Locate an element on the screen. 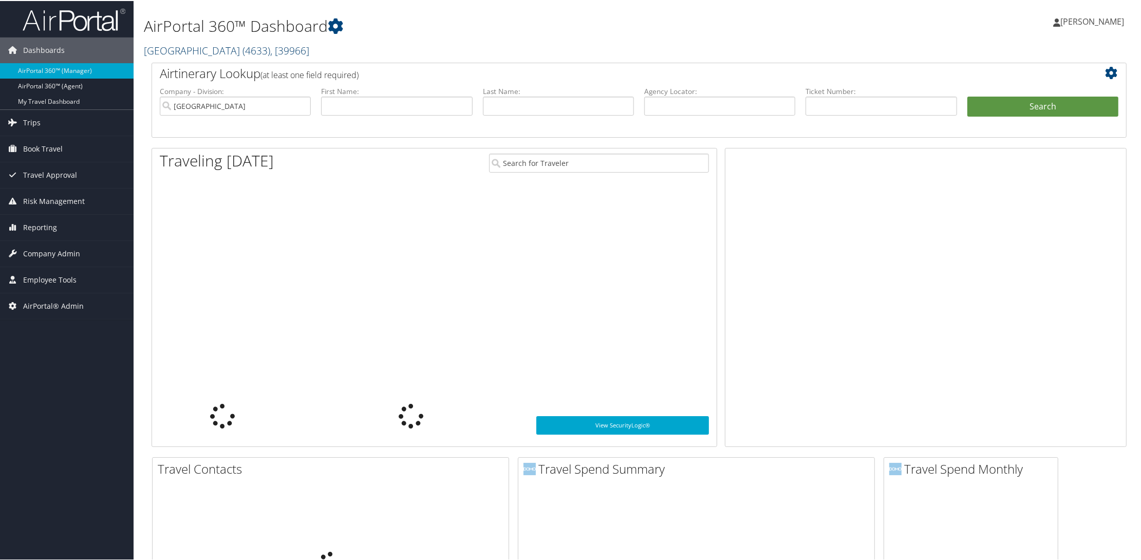 The width and height of the screenshot is (1141, 560). label: Company - Division: is located at coordinates (235, 90).